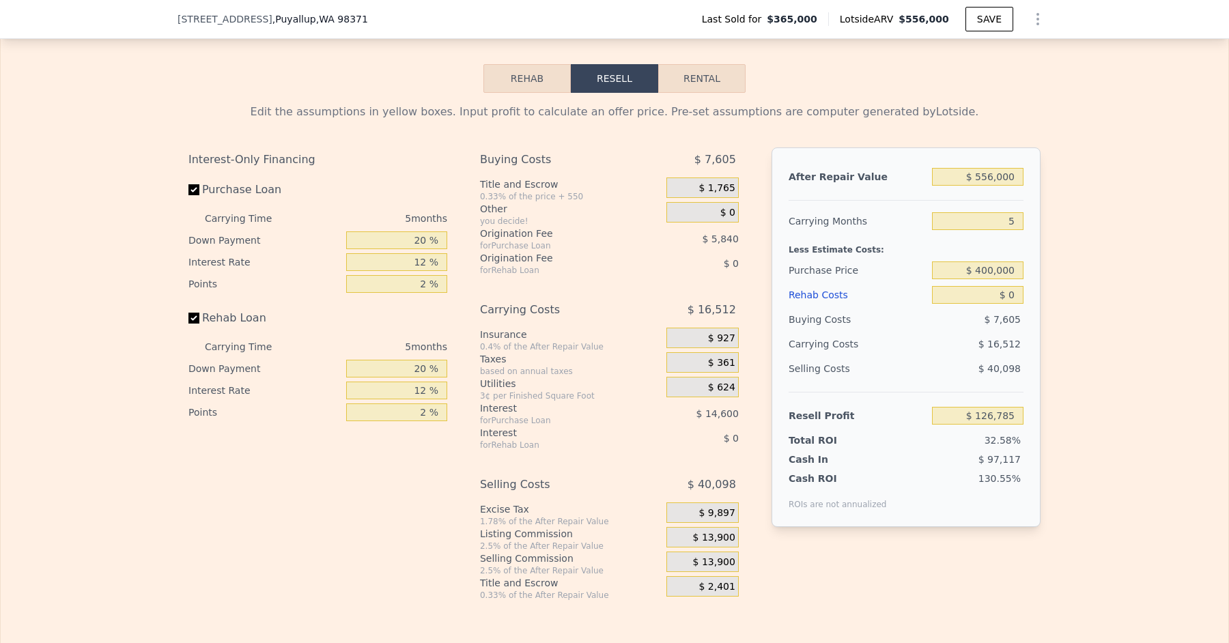  What do you see at coordinates (570, 396) in the screenshot?
I see `div: 3¢ per Finished Square Foot` at bounding box center [570, 396].